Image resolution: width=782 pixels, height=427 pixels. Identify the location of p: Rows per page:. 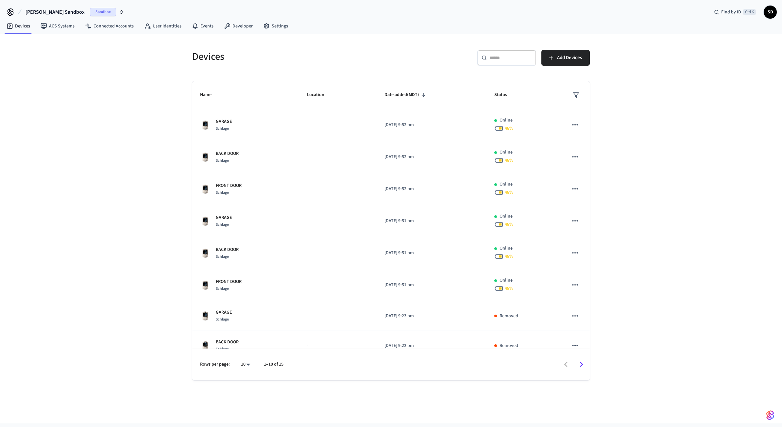
(215, 365).